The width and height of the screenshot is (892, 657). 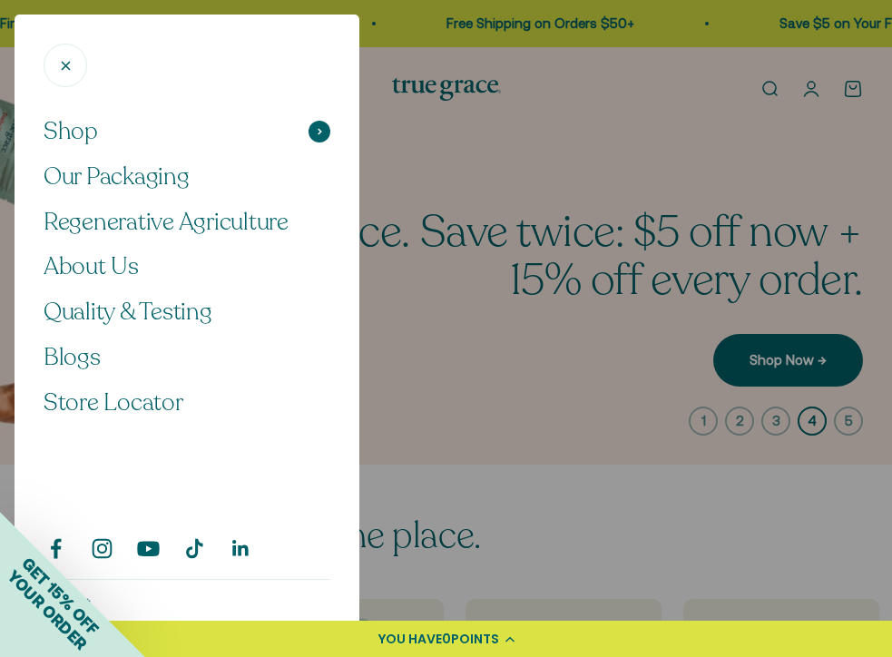 What do you see at coordinates (187, 312) in the screenshot?
I see `a: Quality & Testing` at bounding box center [187, 312].